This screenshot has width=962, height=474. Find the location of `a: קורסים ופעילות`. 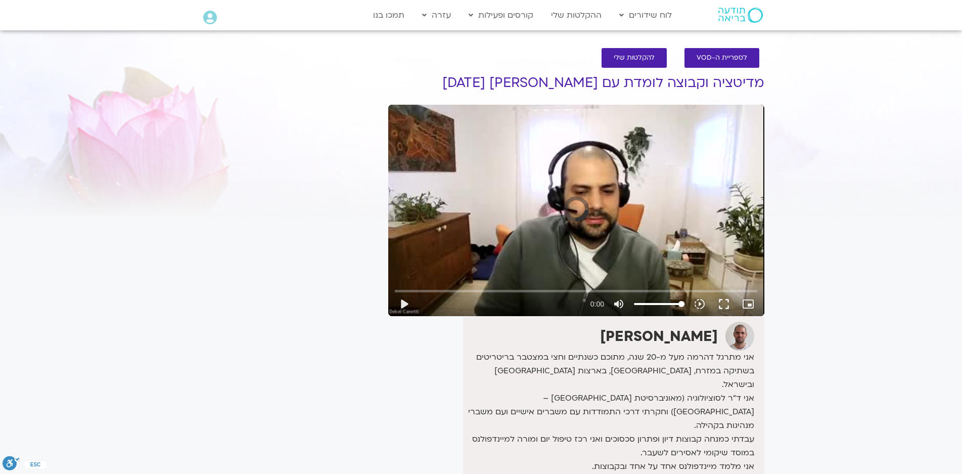

a: קורסים ופעילות is located at coordinates (501, 15).